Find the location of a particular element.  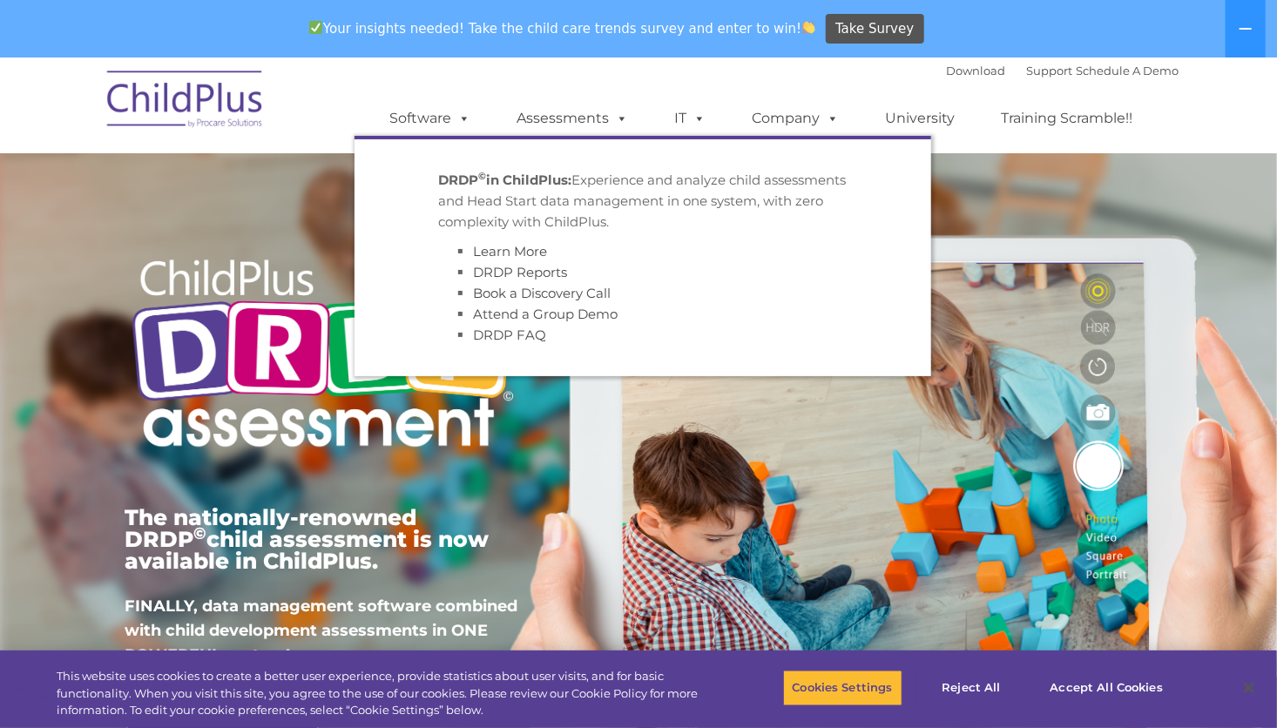

a: Attend a Group Demo is located at coordinates (545, 314).